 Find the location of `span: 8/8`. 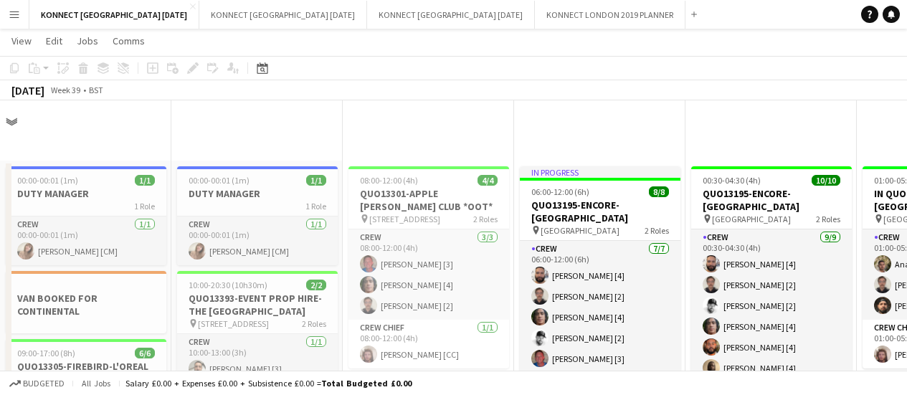

span: 8/8 is located at coordinates (659, 192).